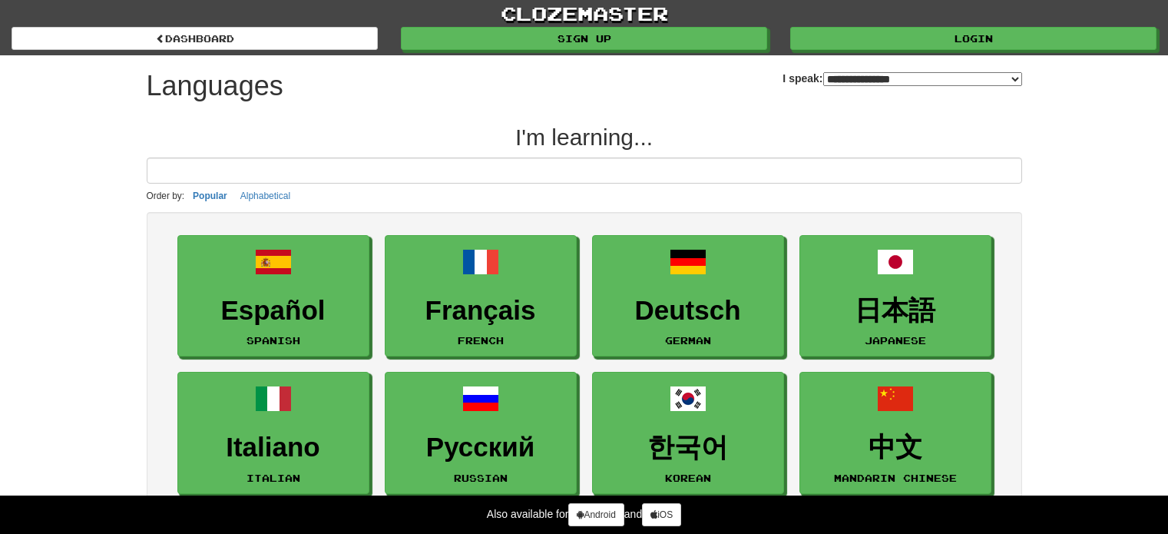  What do you see at coordinates (481, 432) in the screenshot?
I see `a: РусскийRussian` at bounding box center [481, 432].